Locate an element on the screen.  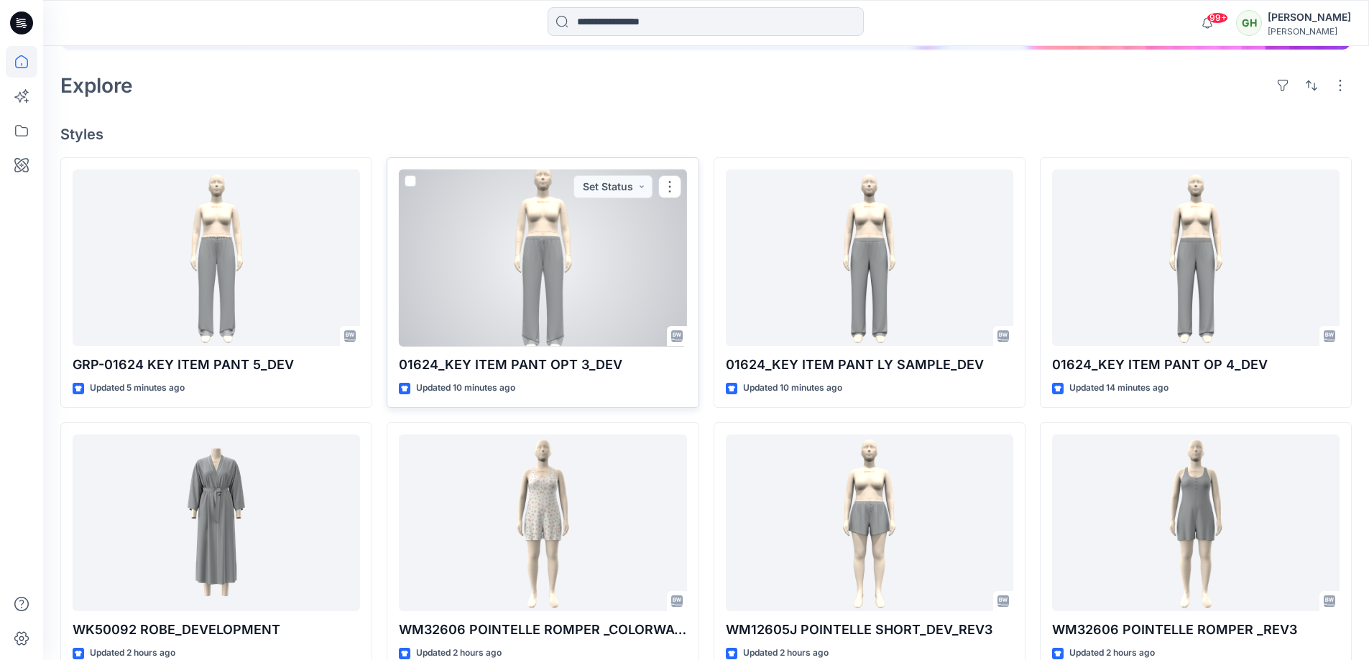
a: WM12605J POINTELLE SHORT_DEV_REV3 is located at coordinates (869, 523).